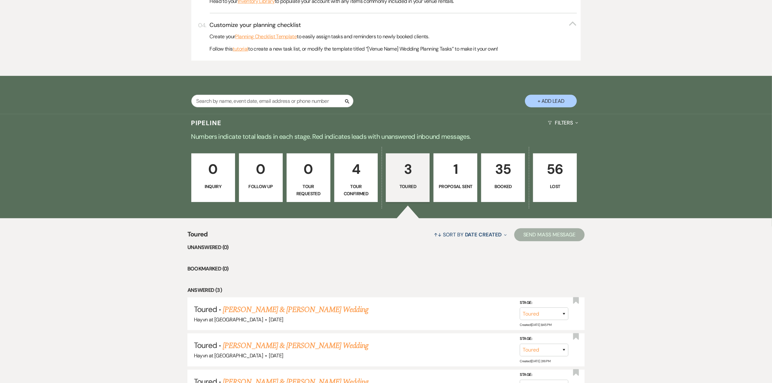 The height and width of the screenshot is (383, 772). What do you see at coordinates (563, 123) in the screenshot?
I see `button: Filters` at bounding box center [563, 123].